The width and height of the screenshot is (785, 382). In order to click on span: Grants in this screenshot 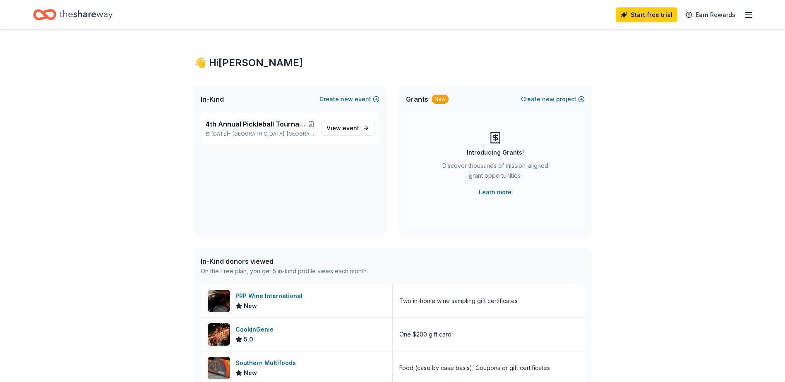, I will do `click(417, 99)`.